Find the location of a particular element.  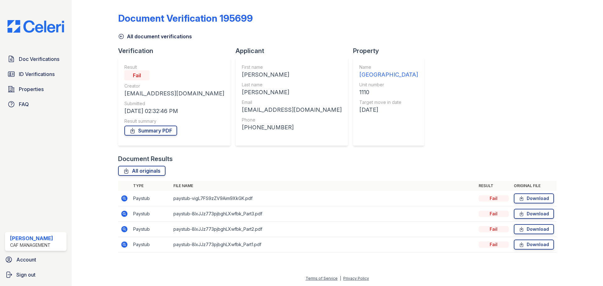

div: Document Results is located at coordinates (145, 159).